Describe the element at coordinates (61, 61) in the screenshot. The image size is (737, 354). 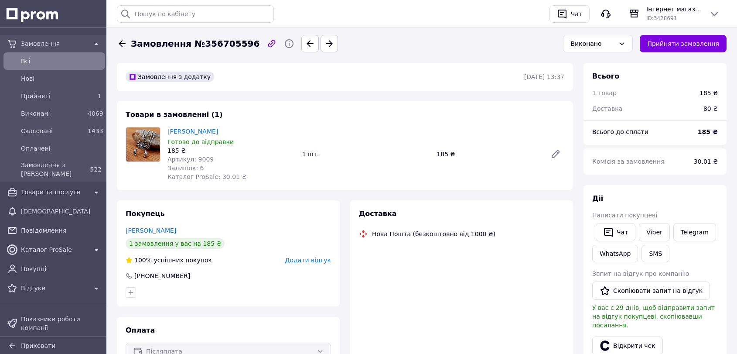
I see `span: Всi` at that location.